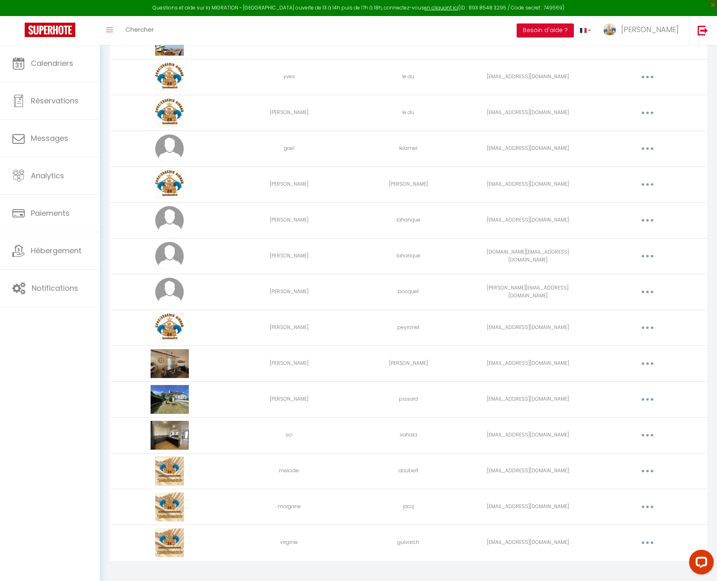 The width and height of the screenshot is (717, 581). I want to click on img: 17456161644289.jpg, so click(170, 184).